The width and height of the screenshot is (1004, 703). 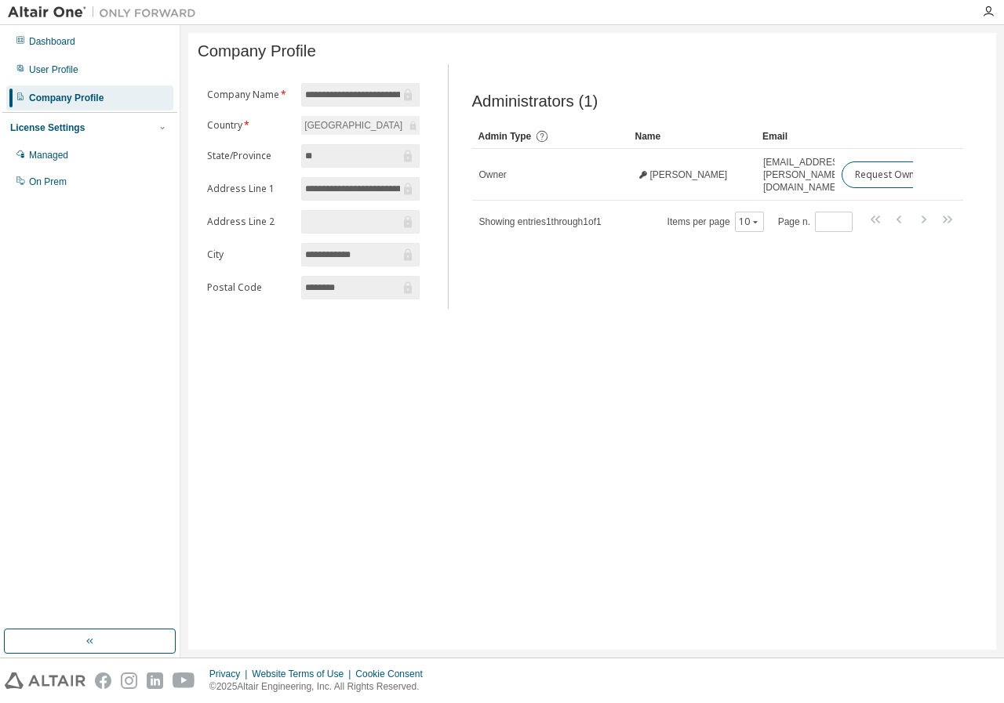 What do you see at coordinates (493, 175) in the screenshot?
I see `span: Owner` at bounding box center [493, 175].